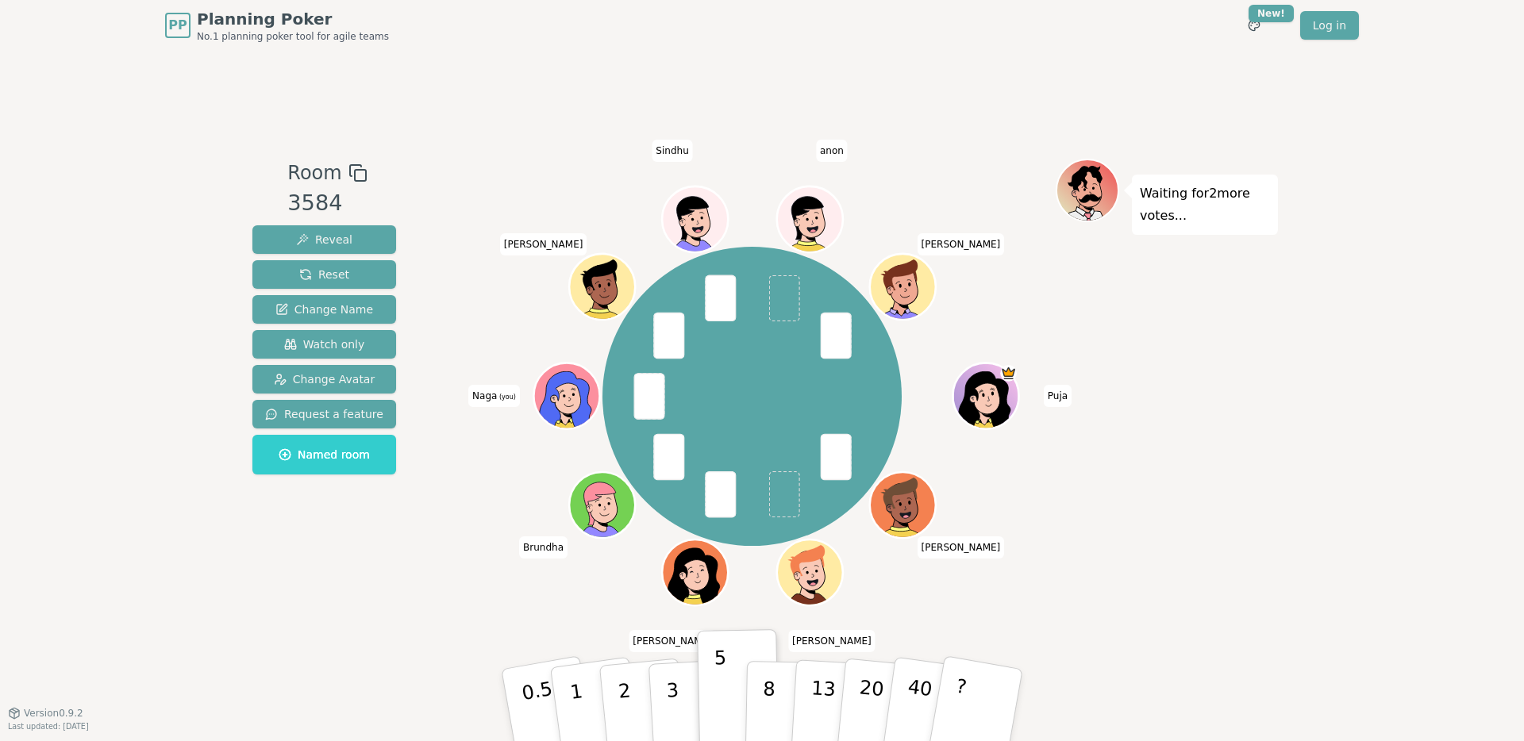 The image size is (1524, 741). Describe the element at coordinates (1271, 13) in the screenshot. I see `div: New!` at that location.